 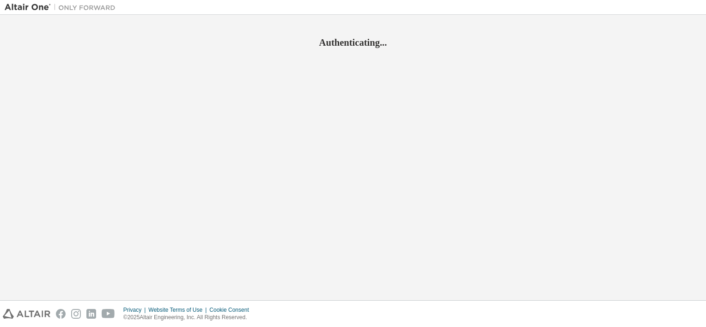 I want to click on img: facebook.svg, so click(x=60, y=314).